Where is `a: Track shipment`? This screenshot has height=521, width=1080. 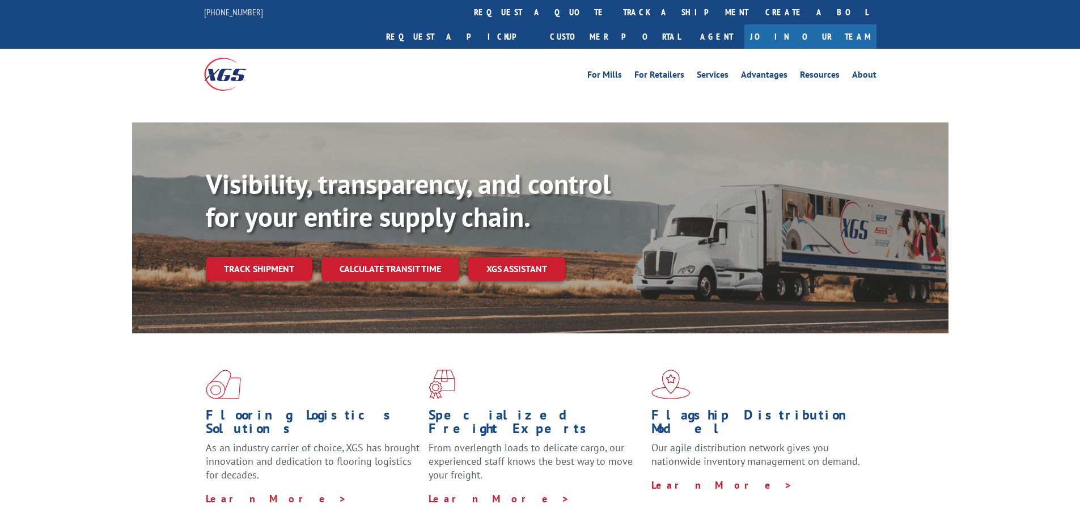
a: Track shipment is located at coordinates (259, 269).